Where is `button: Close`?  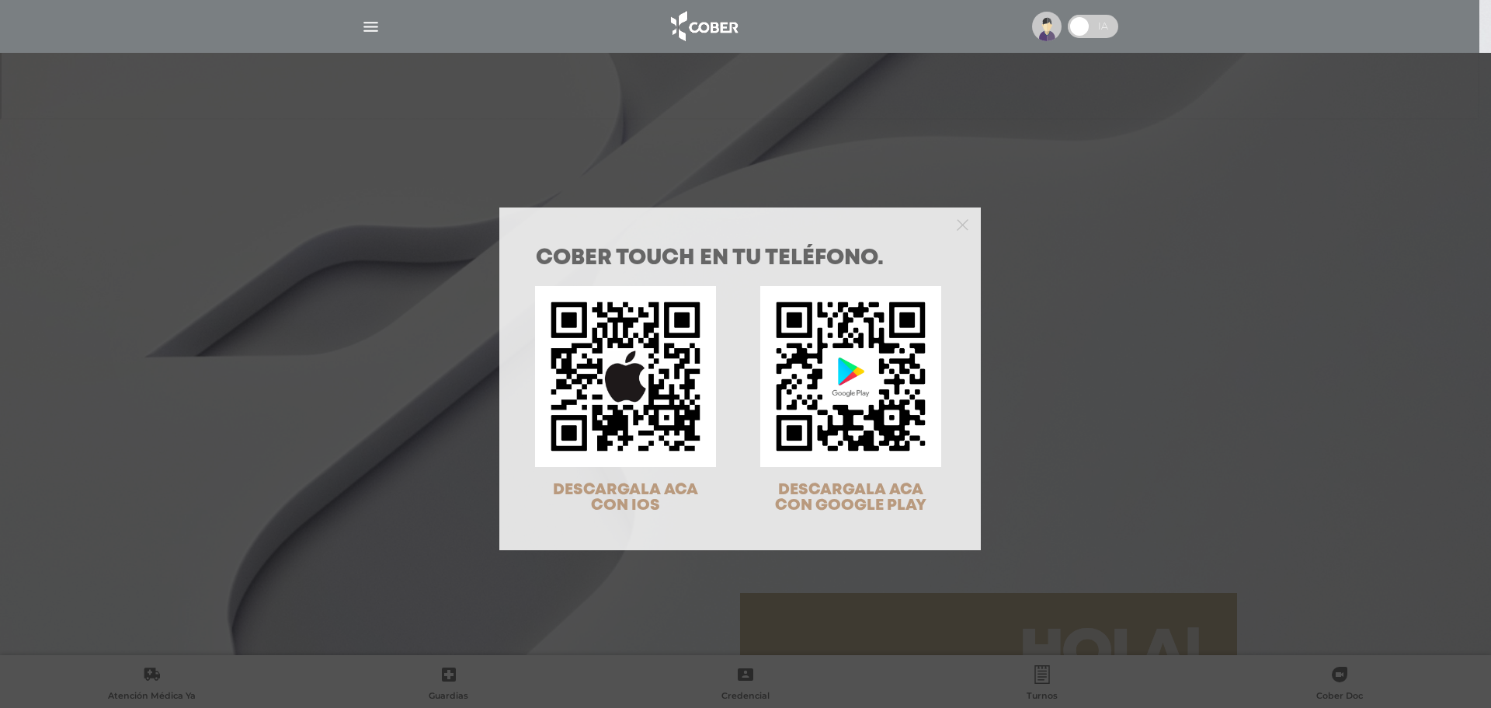
button: Close is located at coordinates (962, 224).